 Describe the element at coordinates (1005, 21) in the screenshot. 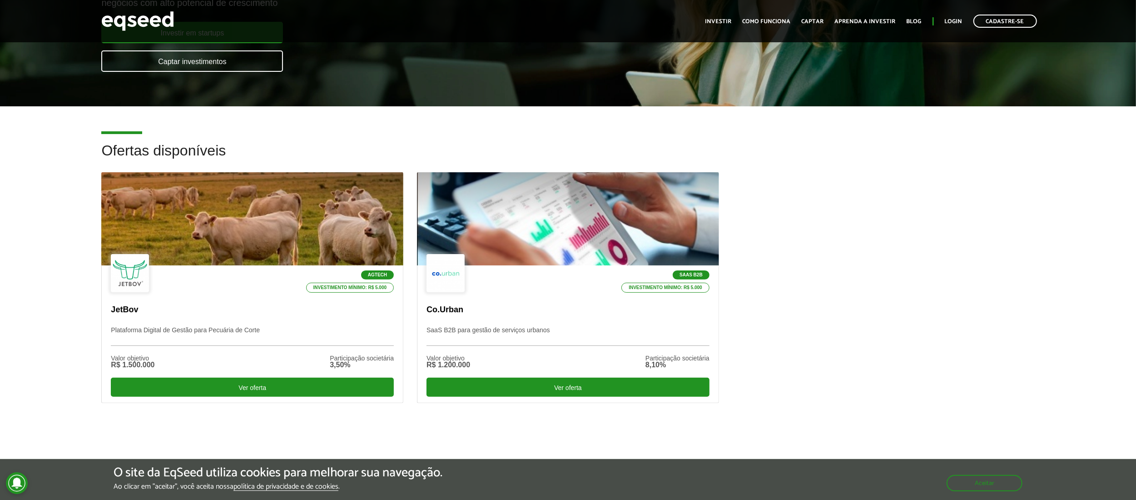

I see `a: Cadastre-se` at that location.